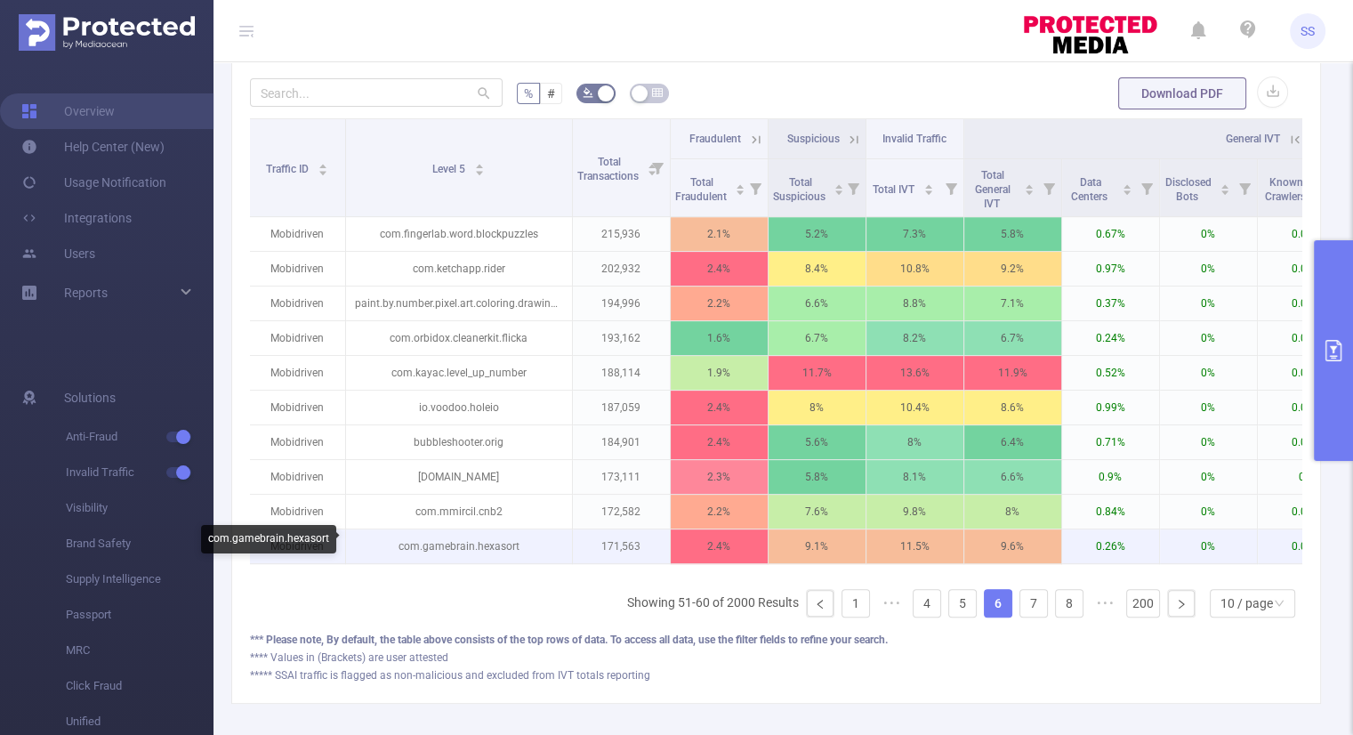  Describe the element at coordinates (1012, 373) in the screenshot. I see `p: 11.9%` at that location.